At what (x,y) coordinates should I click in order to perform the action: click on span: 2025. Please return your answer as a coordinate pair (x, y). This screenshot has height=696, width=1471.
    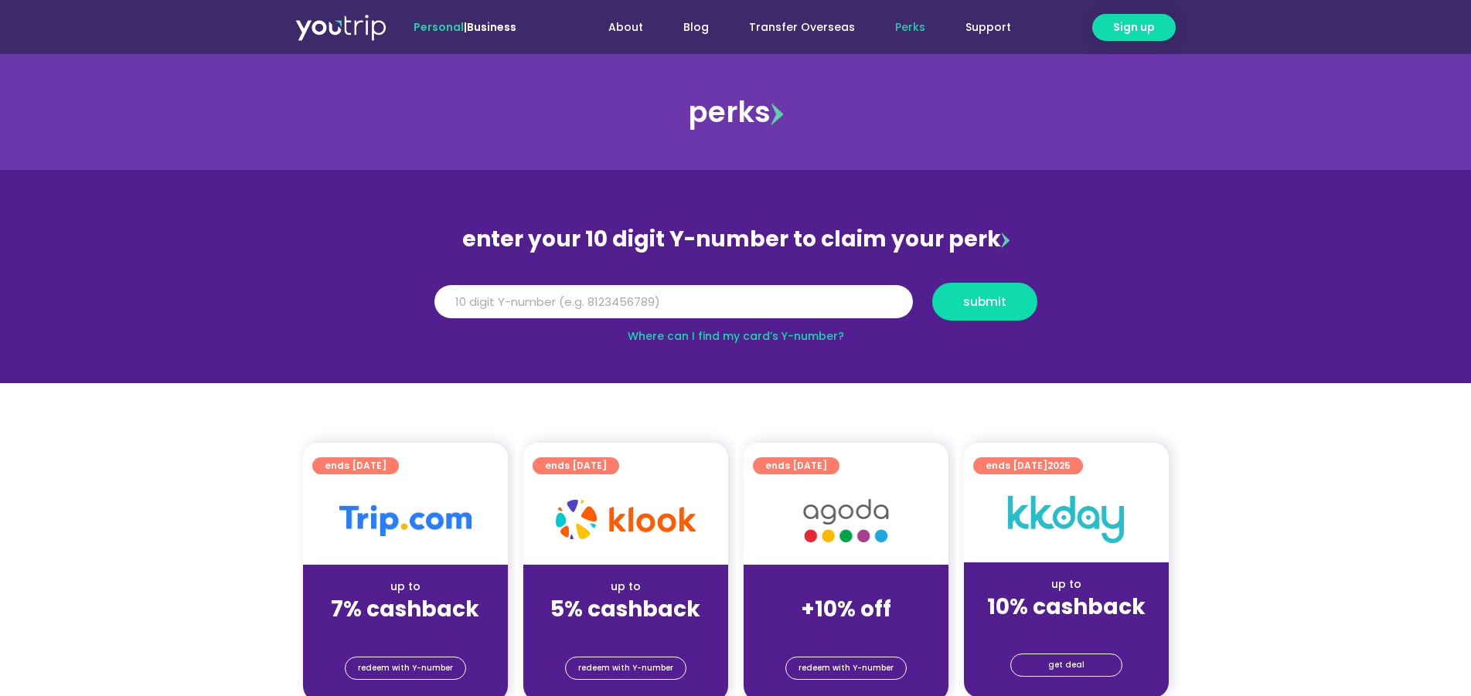
    Looking at the image, I should click on (1059, 465).